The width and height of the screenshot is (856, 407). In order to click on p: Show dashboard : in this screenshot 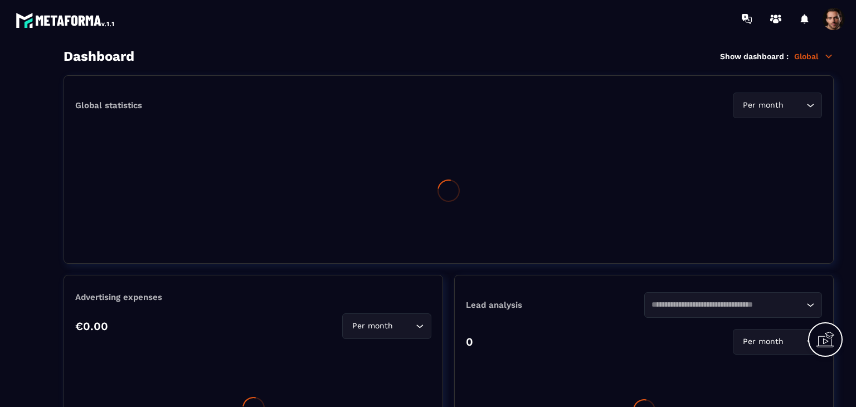, I will do `click(754, 56)`.